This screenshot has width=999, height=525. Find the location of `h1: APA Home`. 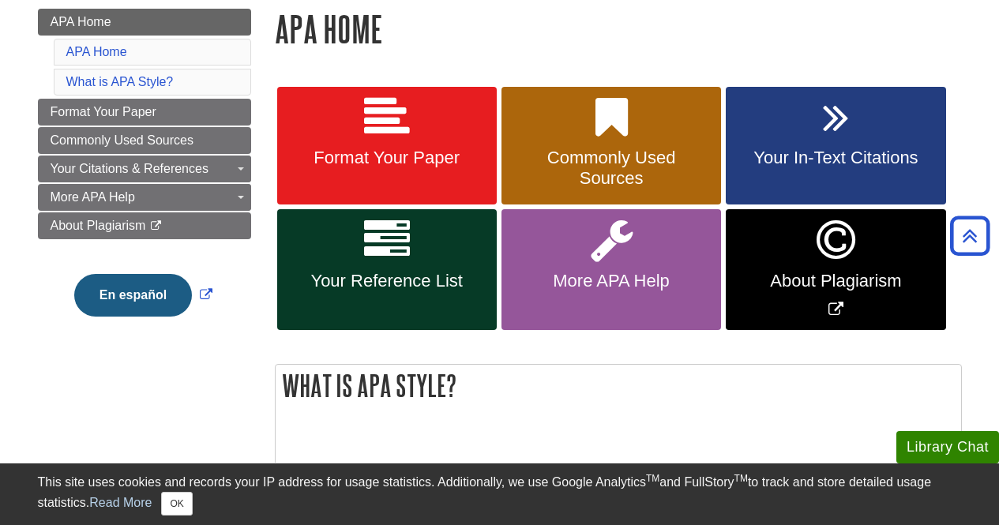

h1: APA Home is located at coordinates (618, 28).